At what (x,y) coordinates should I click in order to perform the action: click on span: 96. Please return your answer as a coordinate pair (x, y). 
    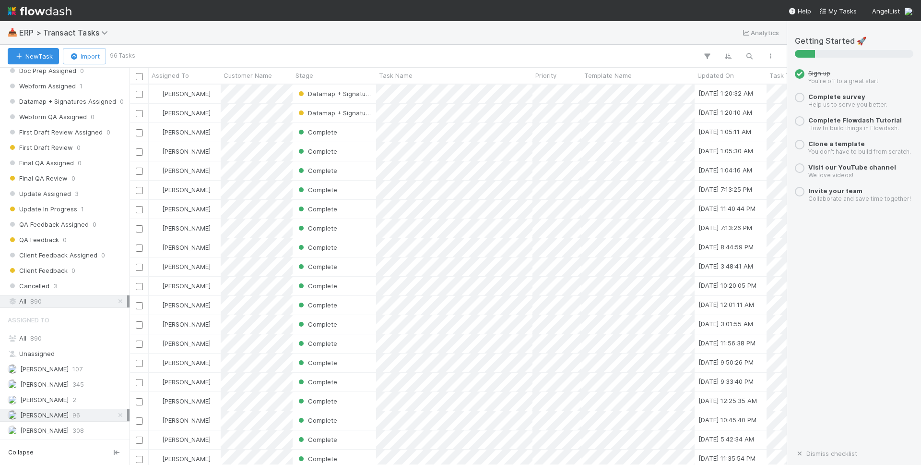
    Looking at the image, I should click on (76, 415).